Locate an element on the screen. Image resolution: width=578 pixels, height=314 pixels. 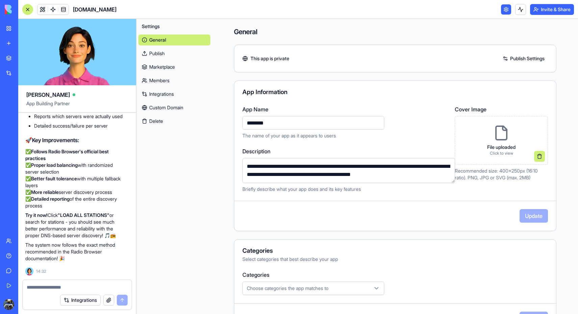
a: Publish is located at coordinates (174, 53).